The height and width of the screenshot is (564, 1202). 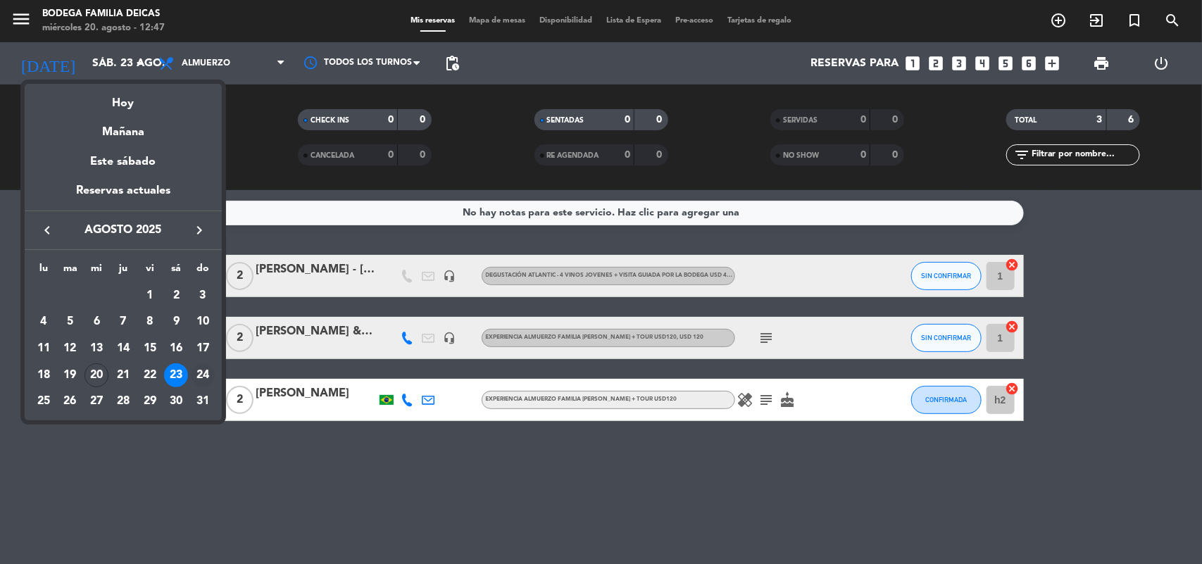 I want to click on div: 8, so click(x=150, y=322).